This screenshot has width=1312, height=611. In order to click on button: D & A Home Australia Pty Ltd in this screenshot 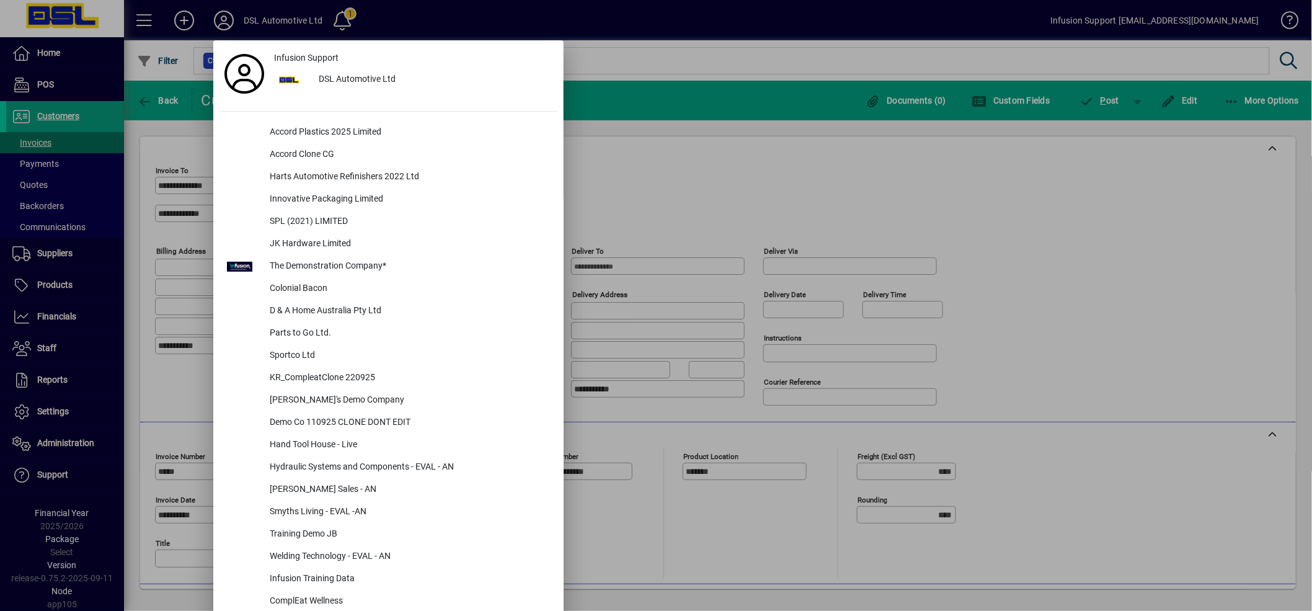, I will do `click(388, 311)`.